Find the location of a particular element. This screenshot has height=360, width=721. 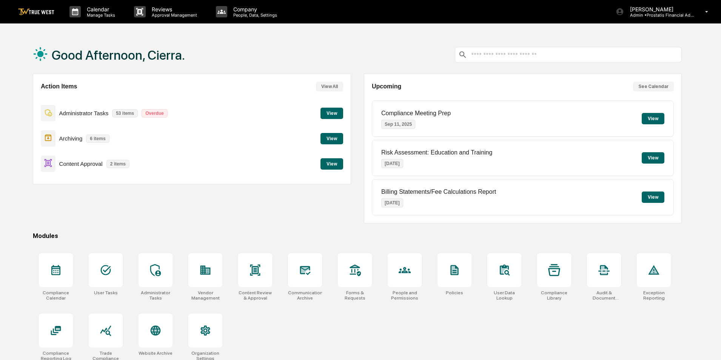

p: Sep 11, 2025 is located at coordinates (399, 124).